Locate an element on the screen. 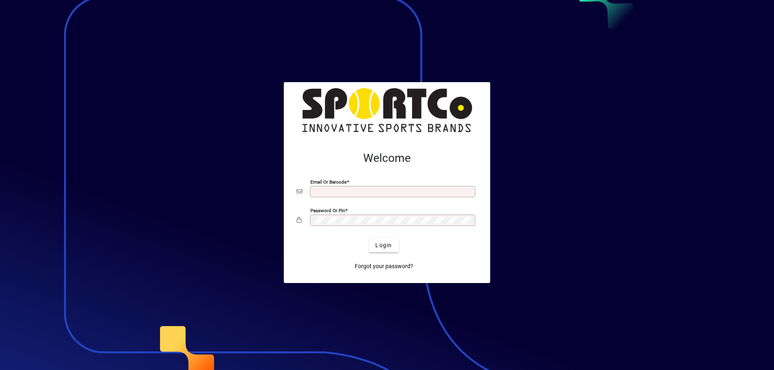 Image resolution: width=774 pixels, height=370 pixels. span: Forgot your password? is located at coordinates (384, 266).